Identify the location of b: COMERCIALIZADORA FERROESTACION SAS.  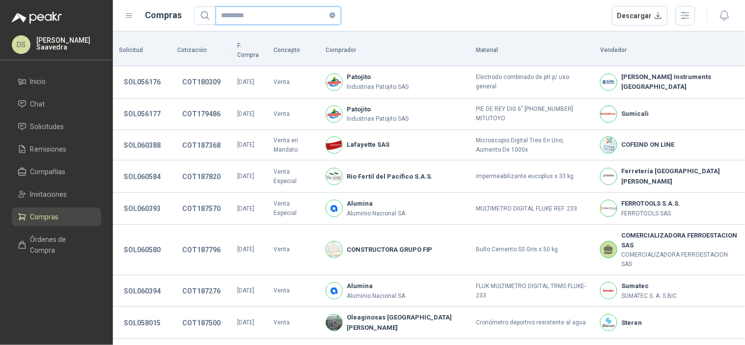
(681, 241).